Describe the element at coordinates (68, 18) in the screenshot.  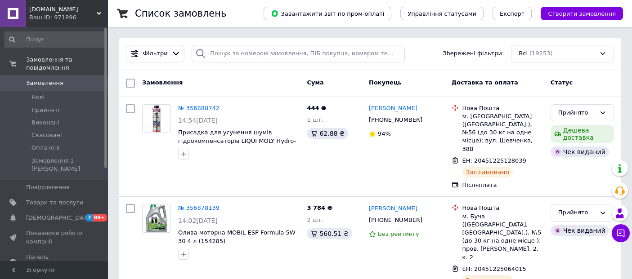
I see `div: Ваш ID: 971896` at that location.